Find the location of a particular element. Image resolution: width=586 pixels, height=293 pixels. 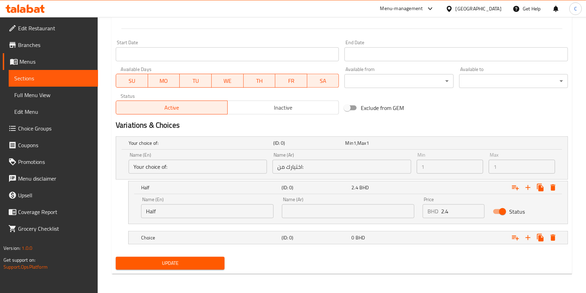

span: C is located at coordinates (576, 9).